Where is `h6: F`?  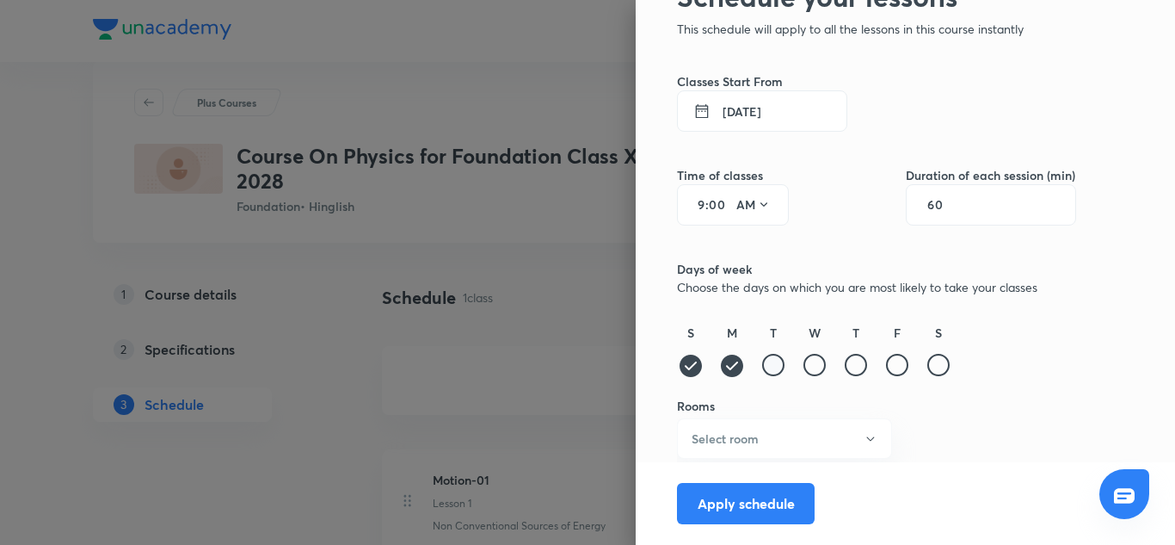
h6: F is located at coordinates (897, 332).